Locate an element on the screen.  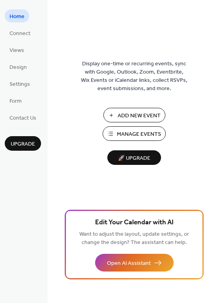
a: Design is located at coordinates (18, 67).